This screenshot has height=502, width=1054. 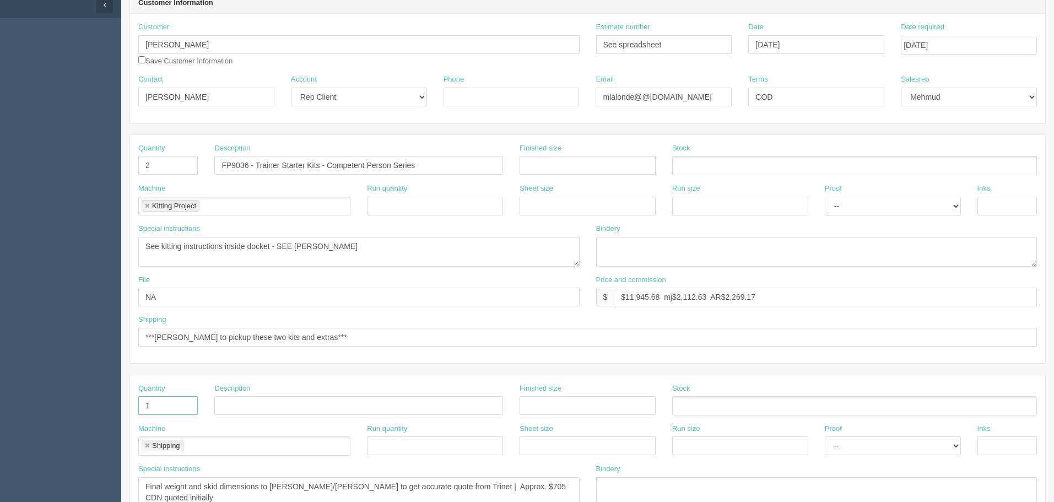 I want to click on label: Contact, so click(x=150, y=79).